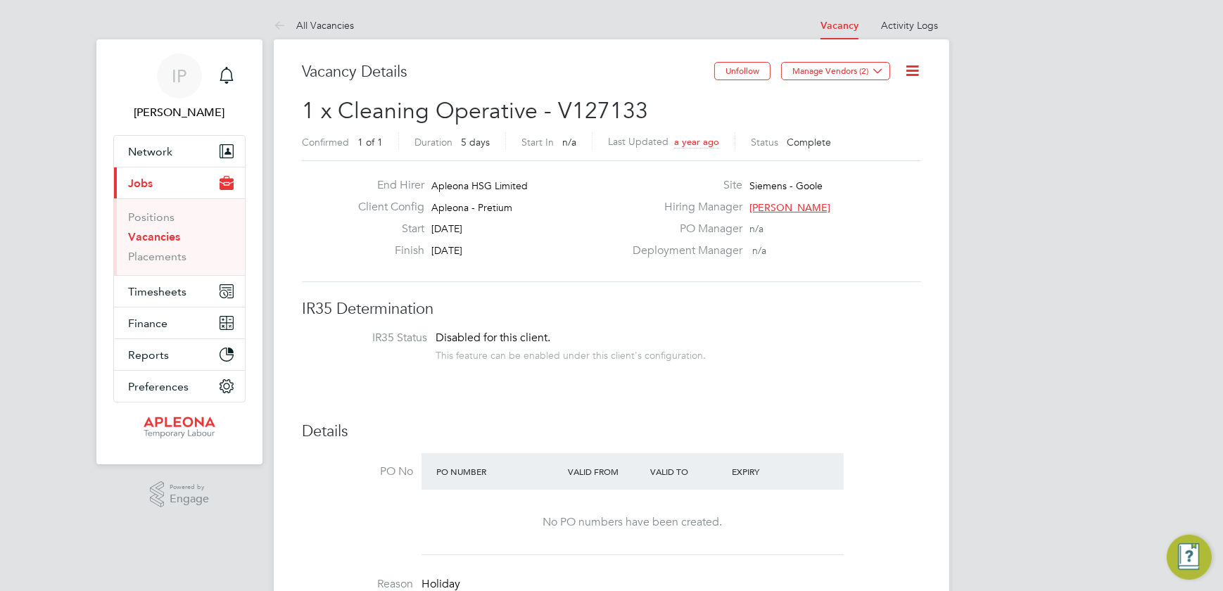 The width and height of the screenshot is (1223, 591). I want to click on a: Powered byEngage, so click(179, 495).